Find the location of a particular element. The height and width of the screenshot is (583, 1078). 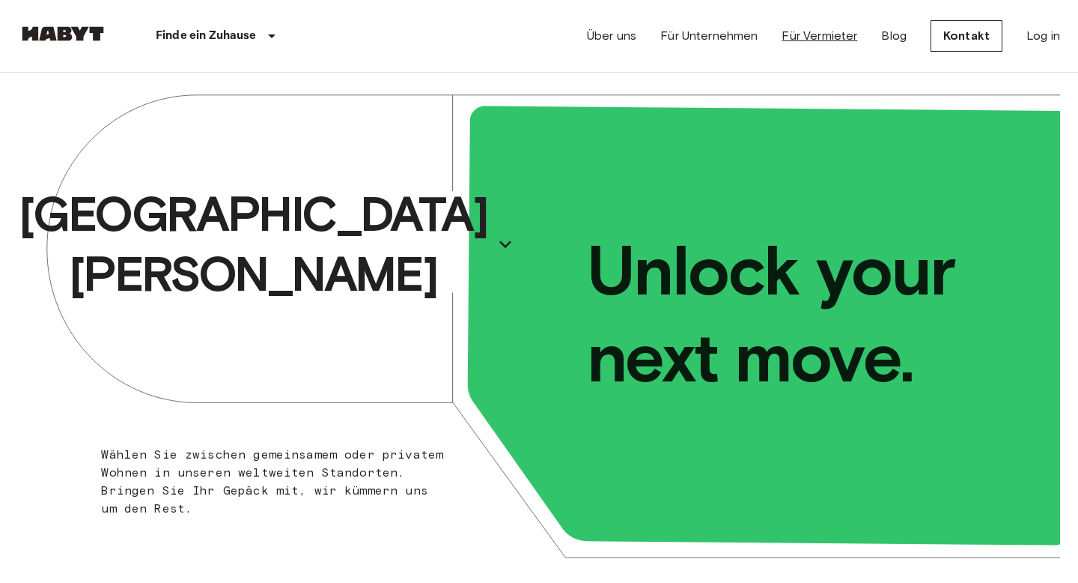

p: Unlock your next move. is located at coordinates (812, 314).